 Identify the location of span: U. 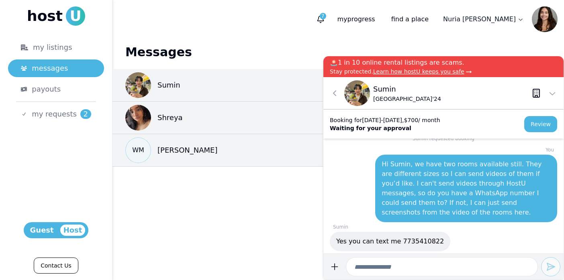
(76, 16).